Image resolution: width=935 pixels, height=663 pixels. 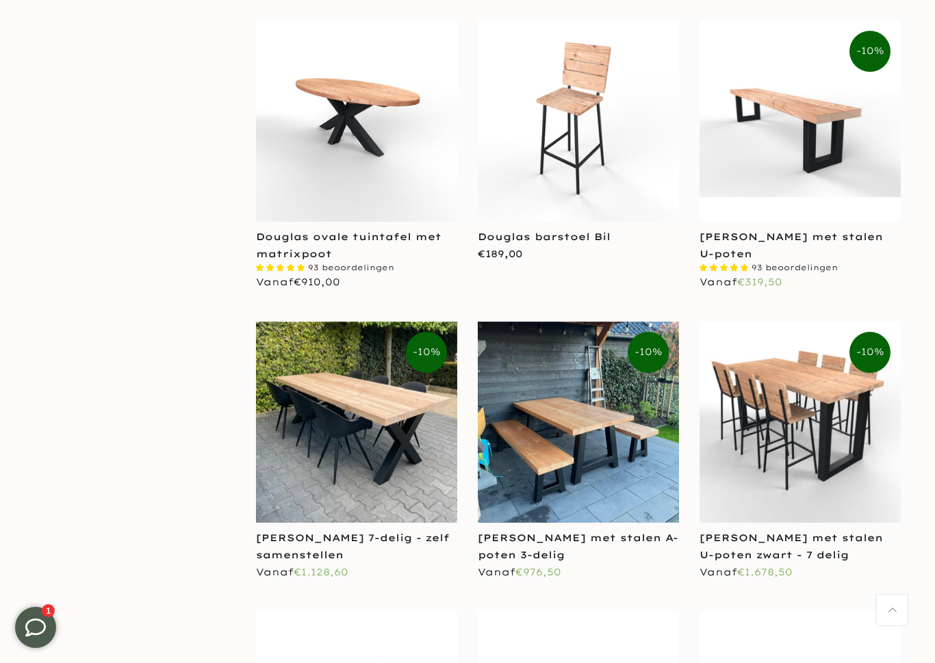 What do you see at coordinates (348, 245) in the screenshot?
I see `a: Douglas ovale tuintafel met matrixpoot` at bounding box center [348, 245].